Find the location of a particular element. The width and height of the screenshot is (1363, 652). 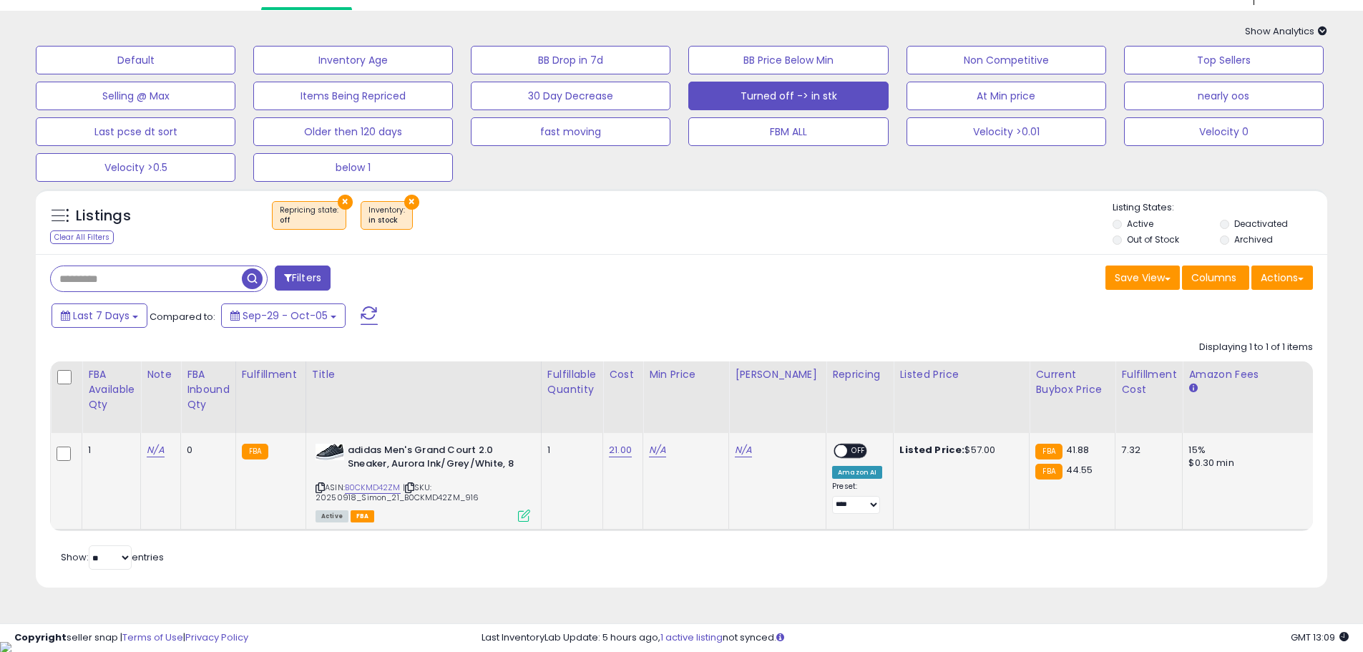

div: Fulfillable Quantity is located at coordinates (572, 382).